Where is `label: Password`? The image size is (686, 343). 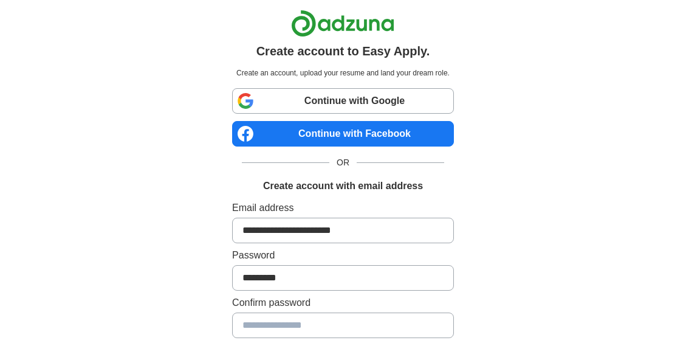
label: Password is located at coordinates (343, 255).